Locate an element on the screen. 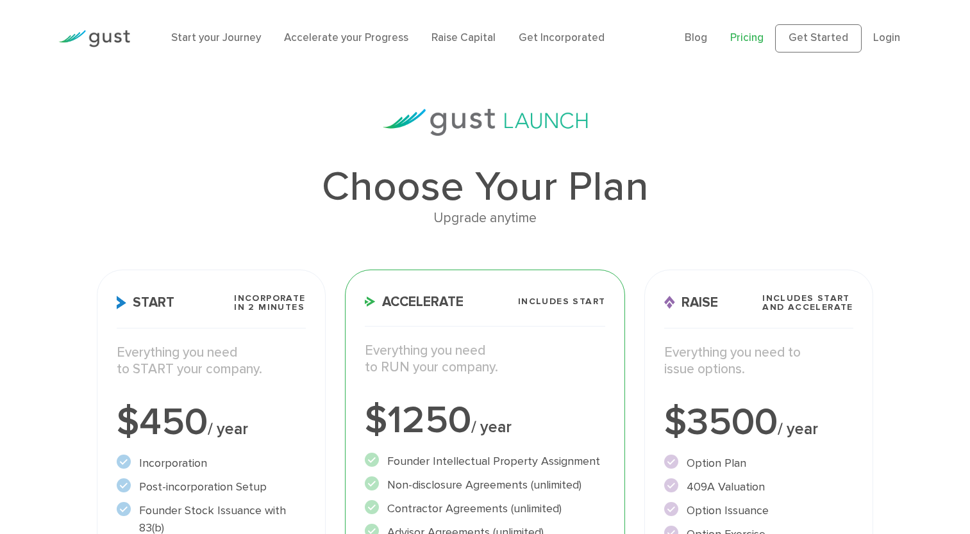  a: Start your Journey is located at coordinates (216, 38).